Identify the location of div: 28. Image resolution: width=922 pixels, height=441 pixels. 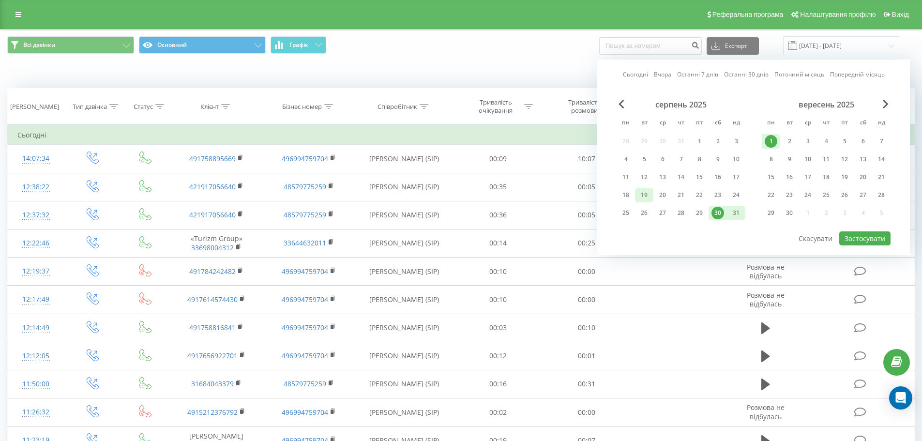
(881, 195).